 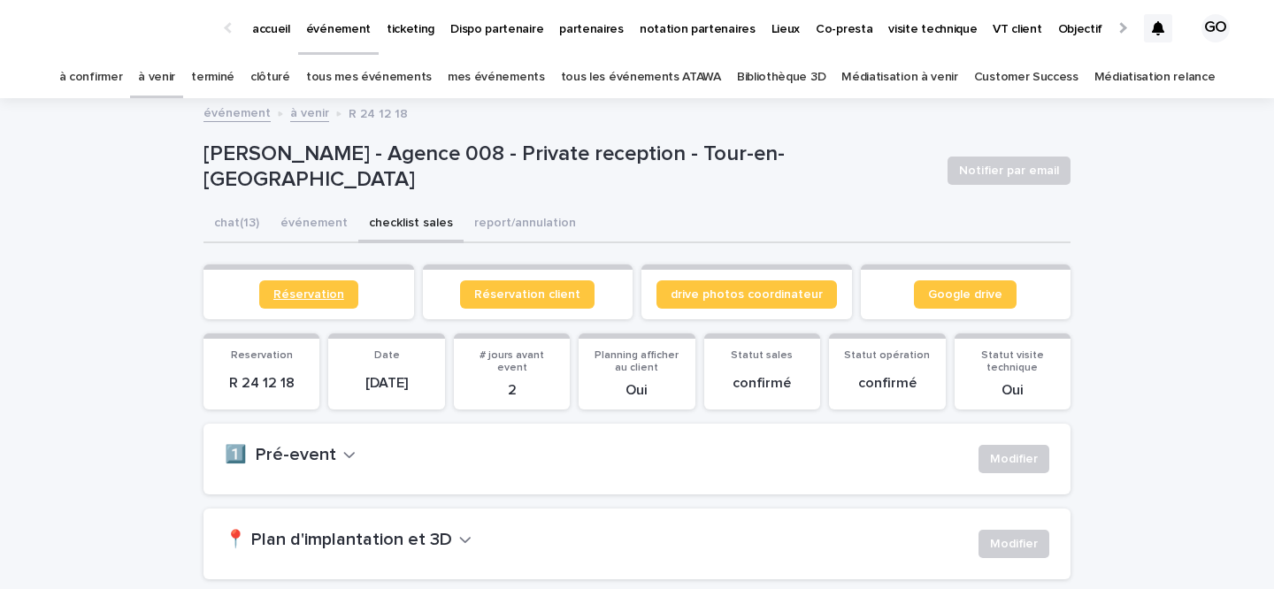 I want to click on button: report/annulation, so click(x=525, y=225).